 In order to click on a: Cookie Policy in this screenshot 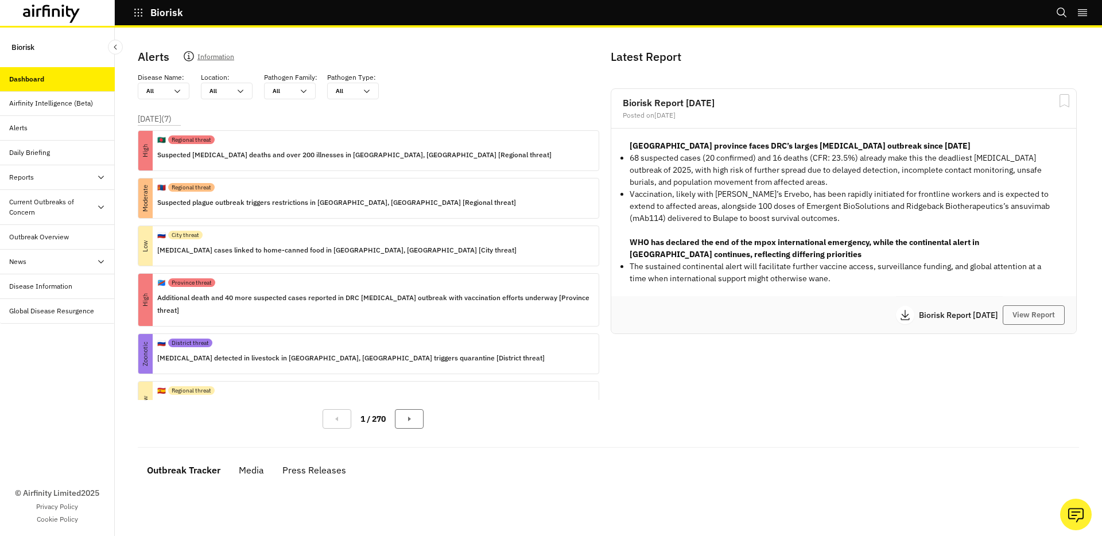, I will do `click(57, 519)`.